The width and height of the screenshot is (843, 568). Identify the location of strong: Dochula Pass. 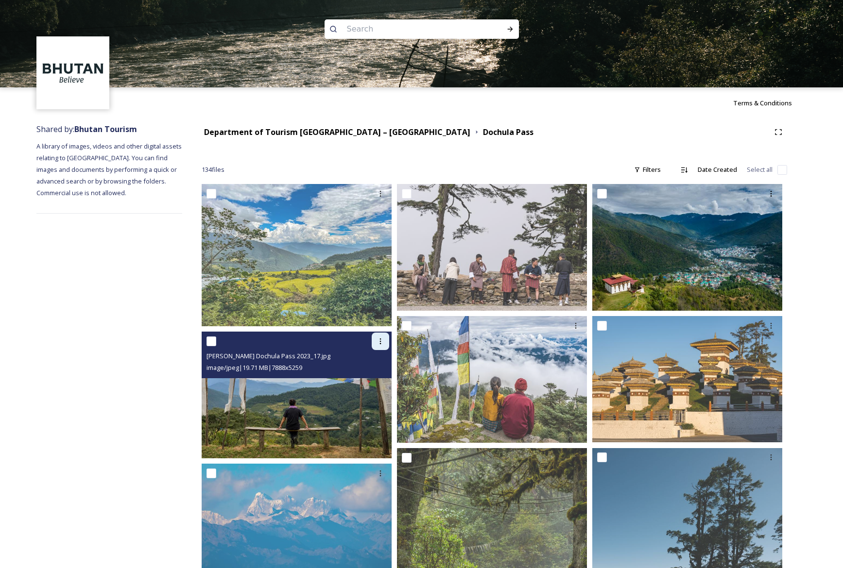
(508, 132).